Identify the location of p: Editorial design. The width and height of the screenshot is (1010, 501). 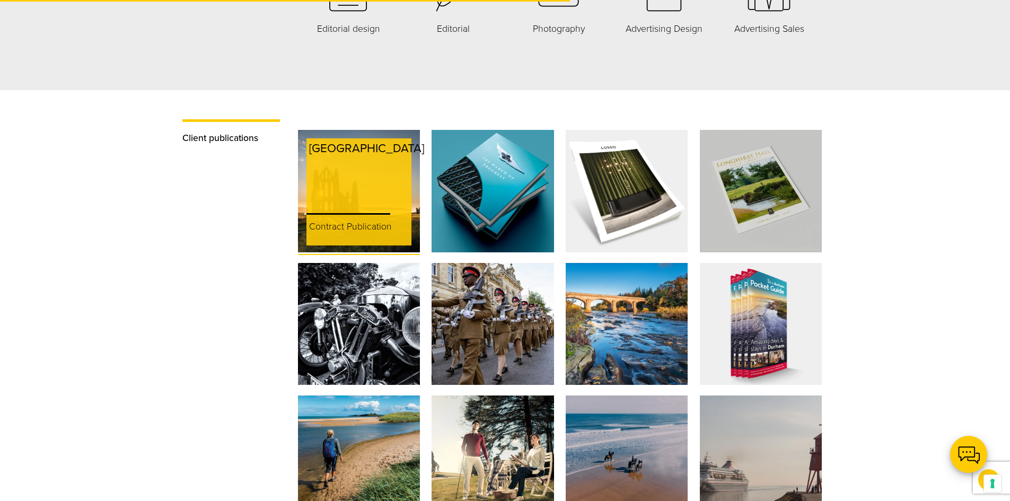
(348, 29).